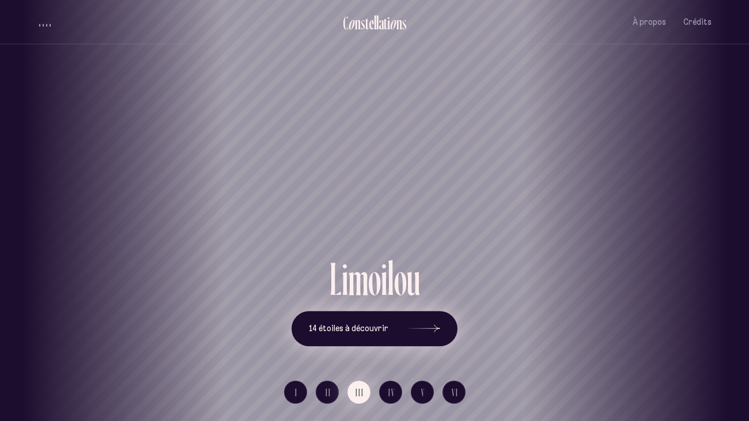 The height and width of the screenshot is (421, 749). I want to click on span: IV, so click(392, 393).